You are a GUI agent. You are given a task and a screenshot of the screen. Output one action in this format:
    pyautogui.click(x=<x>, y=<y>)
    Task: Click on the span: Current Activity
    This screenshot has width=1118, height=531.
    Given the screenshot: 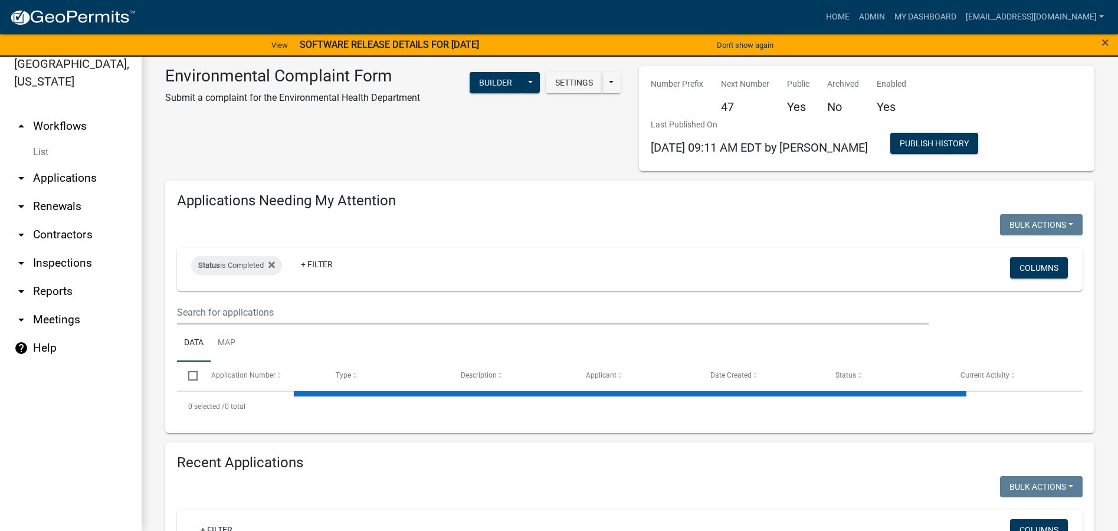 What is the action you would take?
    pyautogui.click(x=985, y=375)
    